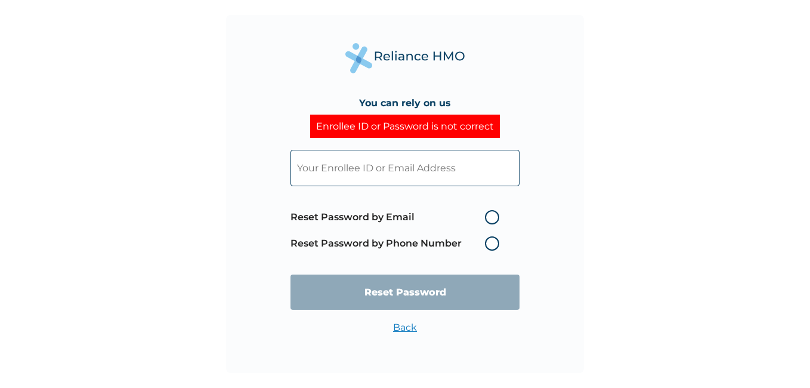  Describe the element at coordinates (398, 217) in the screenshot. I see `label: Reset Password by Email` at that location.